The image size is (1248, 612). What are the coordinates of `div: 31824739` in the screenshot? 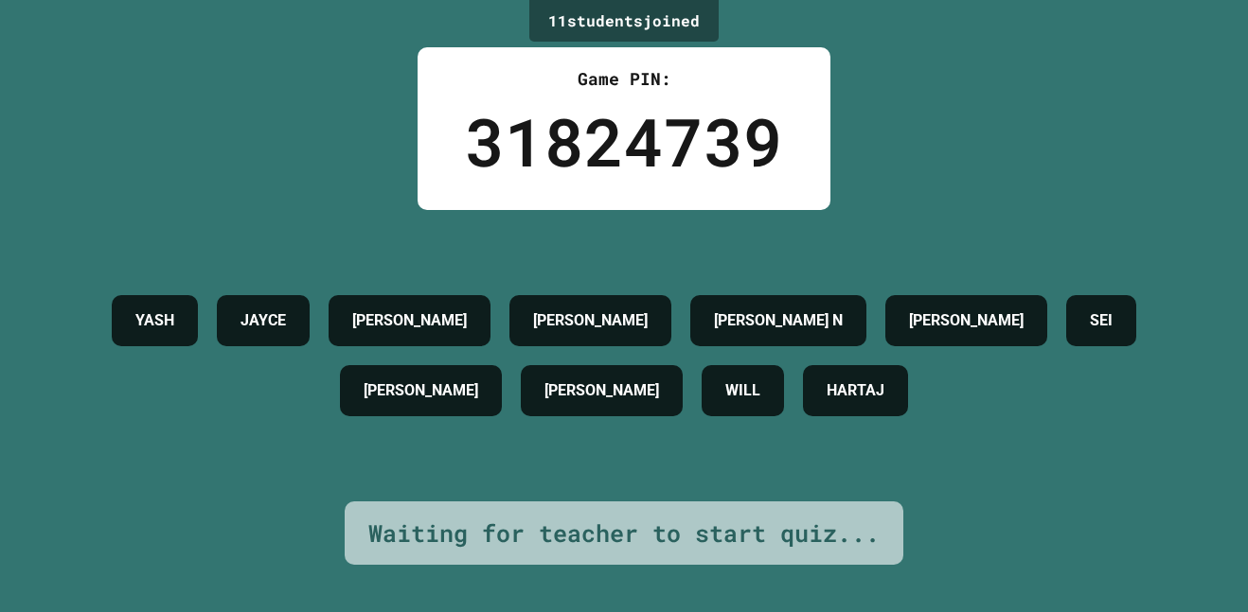 It's located at (624, 141).